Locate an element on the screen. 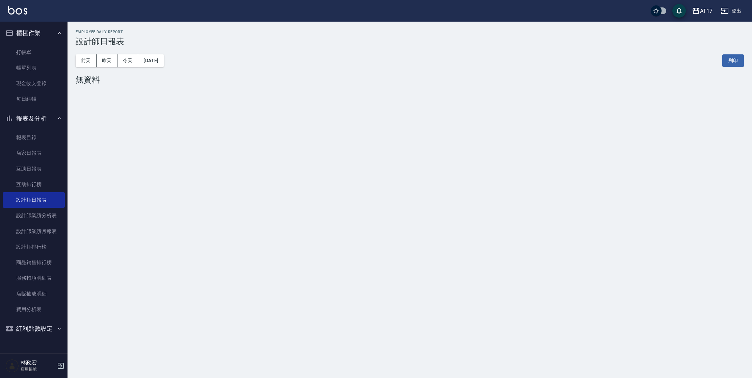 This screenshot has height=378, width=752. a: 費用分析表 is located at coordinates (34, 309).